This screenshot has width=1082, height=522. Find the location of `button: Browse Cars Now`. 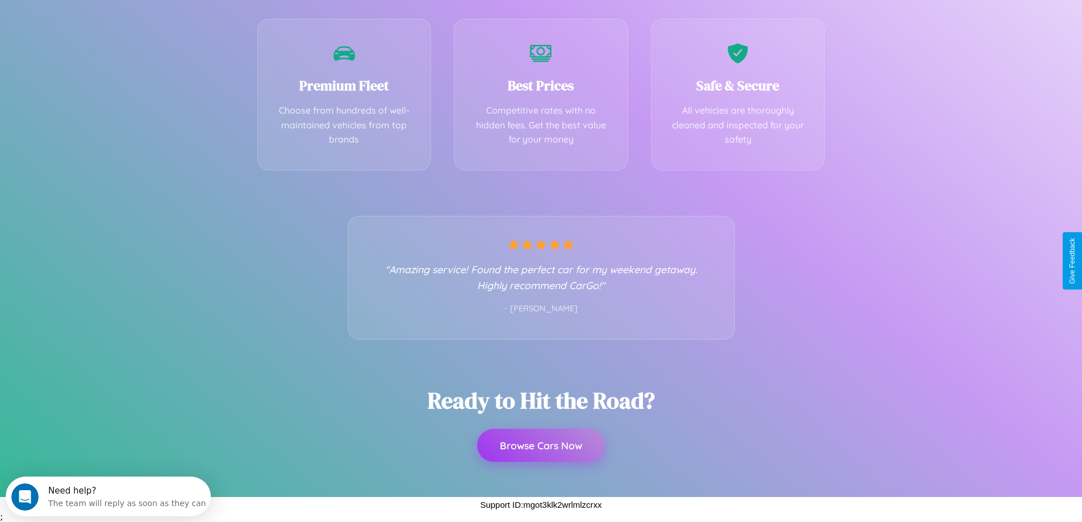

button: Browse Cars Now is located at coordinates (541, 445).